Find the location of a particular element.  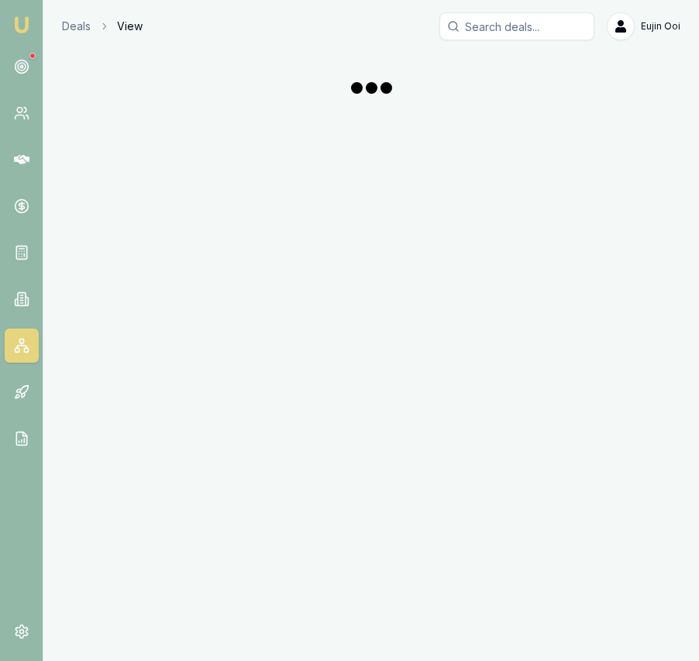

img: emu-icon-u.png is located at coordinates (22, 25).